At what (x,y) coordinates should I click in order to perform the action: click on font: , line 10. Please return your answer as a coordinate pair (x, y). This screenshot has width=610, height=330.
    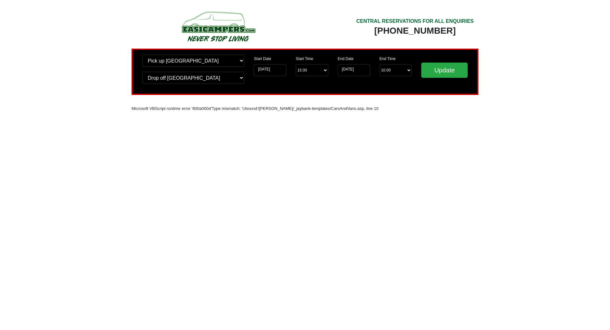
    Looking at the image, I should click on (372, 108).